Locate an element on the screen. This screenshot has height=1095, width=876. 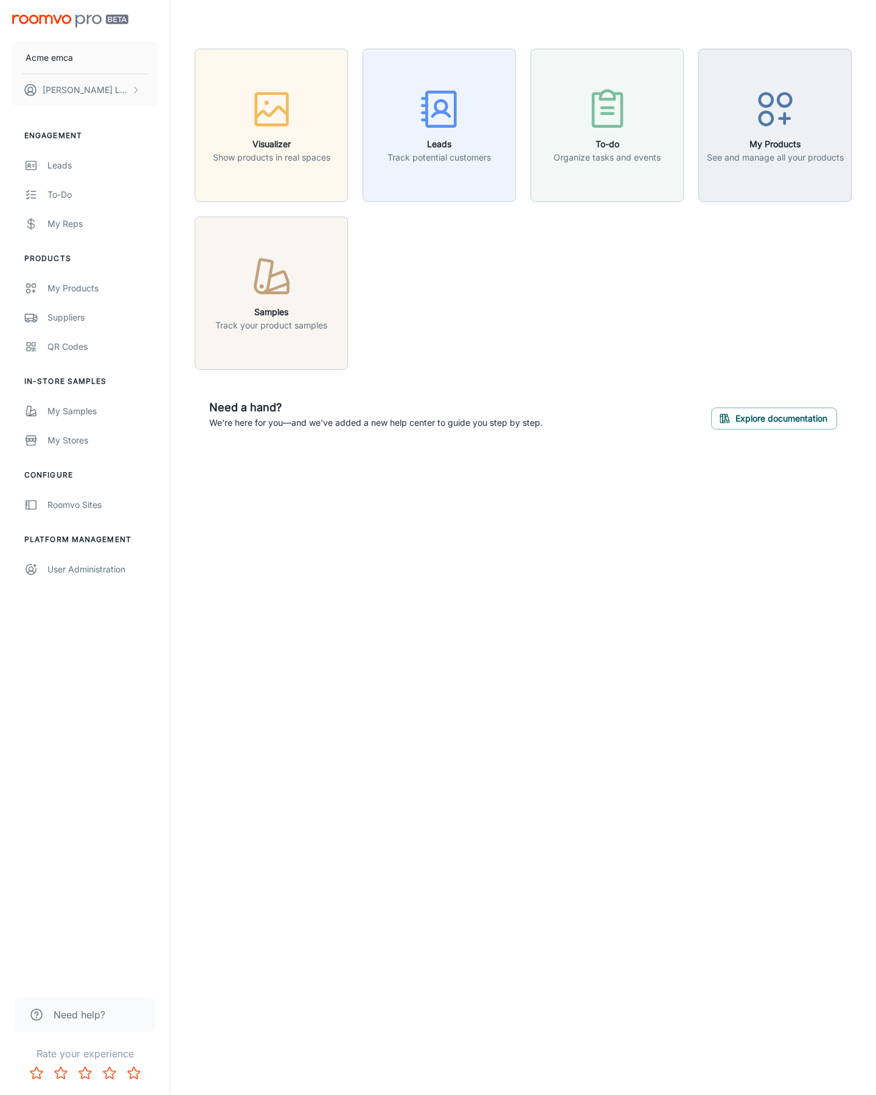
h6: To-do is located at coordinates (607, 144).